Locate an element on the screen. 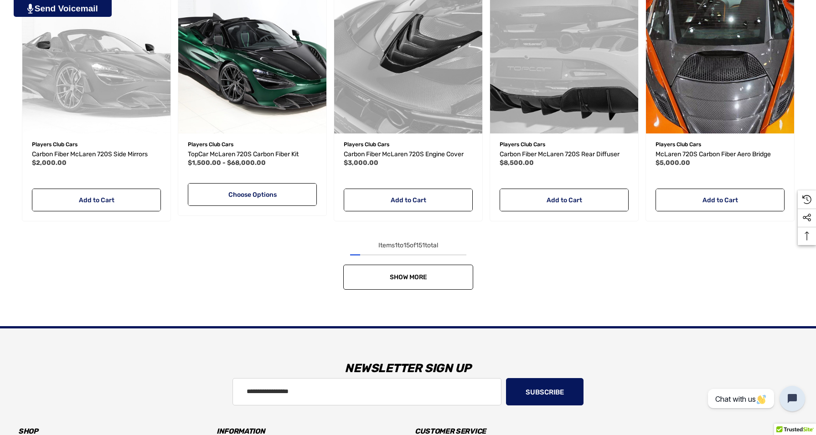  span: McLaren 720S Carbon Fiber Aero Bridge is located at coordinates (713, 154).